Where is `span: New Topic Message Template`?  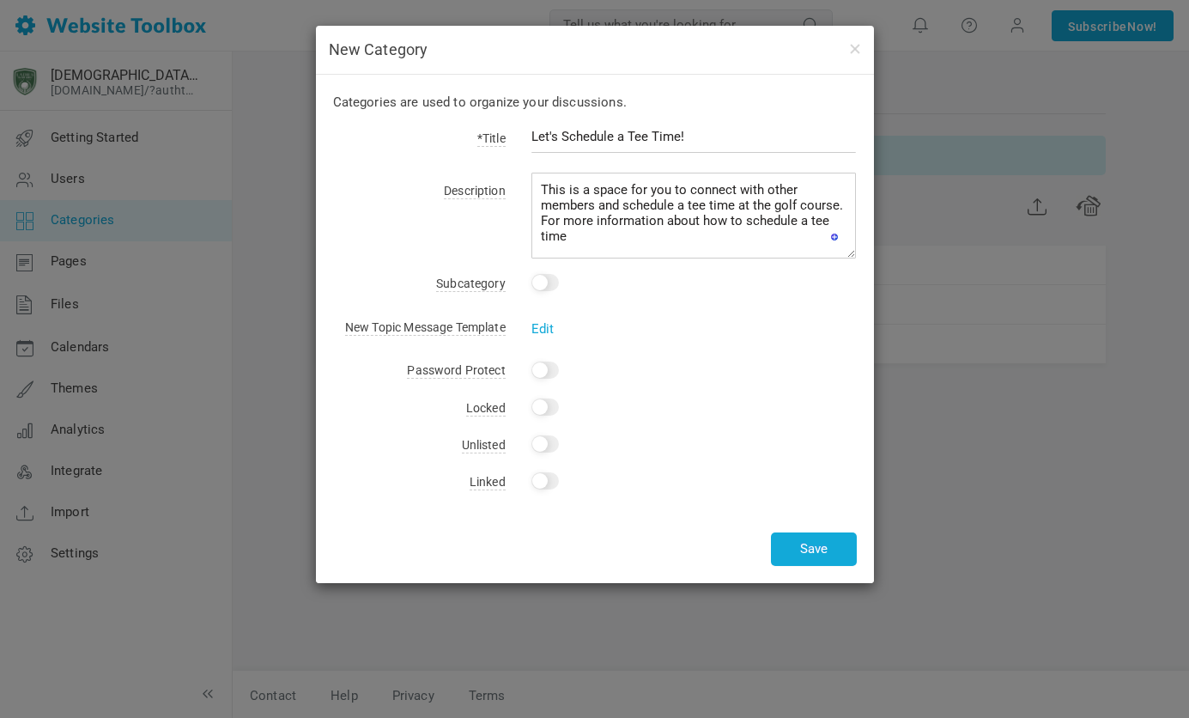 span: New Topic Message Template is located at coordinates (425, 328).